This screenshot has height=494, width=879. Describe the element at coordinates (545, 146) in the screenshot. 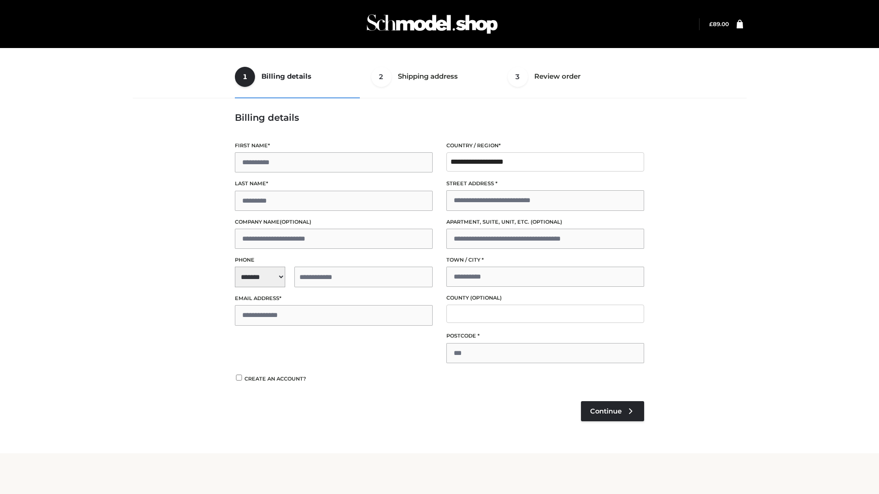

I see `label: Country / Region` at that location.